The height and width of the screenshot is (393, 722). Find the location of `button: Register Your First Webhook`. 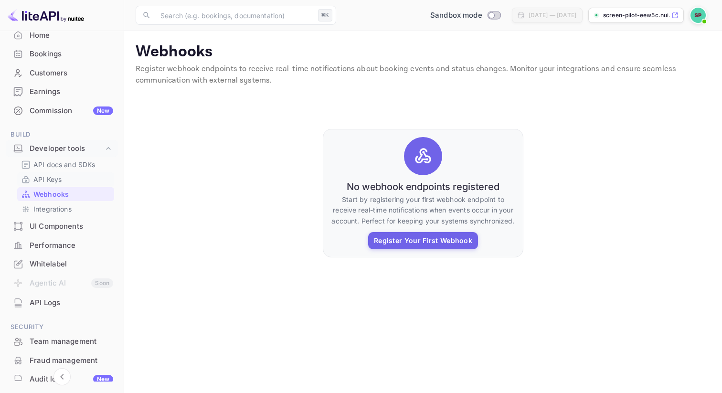

button: Register Your First Webhook is located at coordinates (423, 241).